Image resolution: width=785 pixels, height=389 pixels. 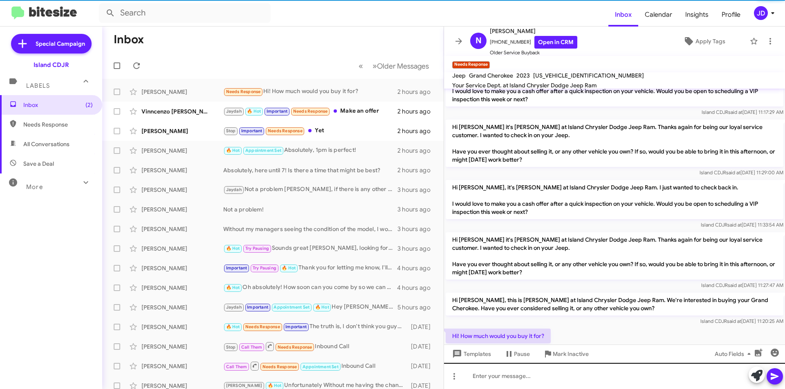 I want to click on div: Not a problem!, so click(x=310, y=210).